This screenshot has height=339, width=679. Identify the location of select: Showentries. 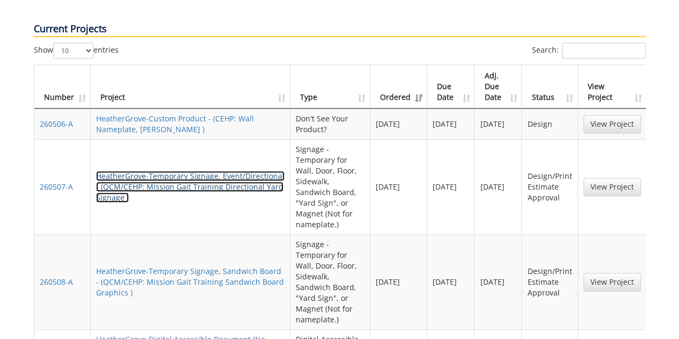
(73, 50).